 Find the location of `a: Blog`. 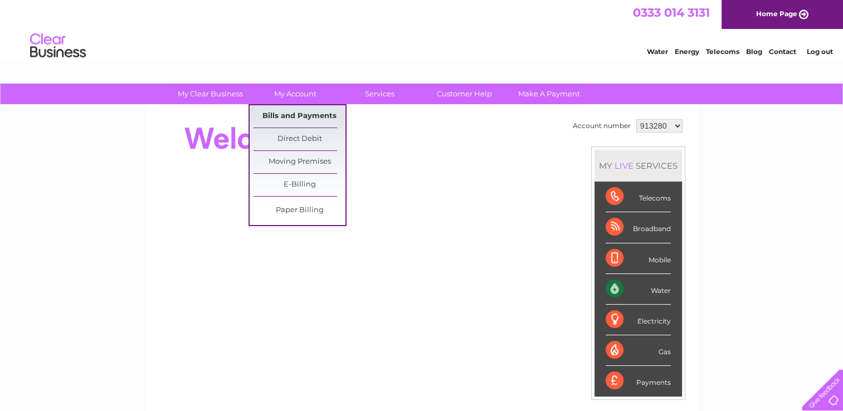

a: Blog is located at coordinates (753, 51).